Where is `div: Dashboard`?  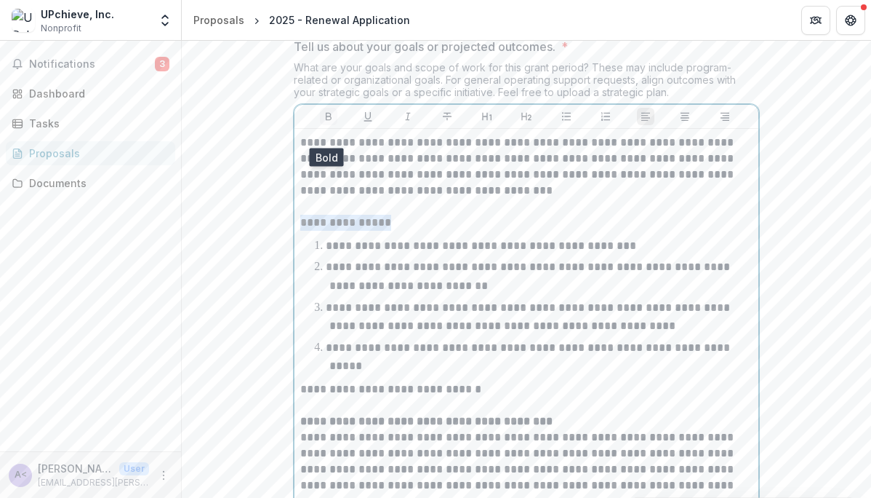 div: Dashboard is located at coordinates (96, 93).